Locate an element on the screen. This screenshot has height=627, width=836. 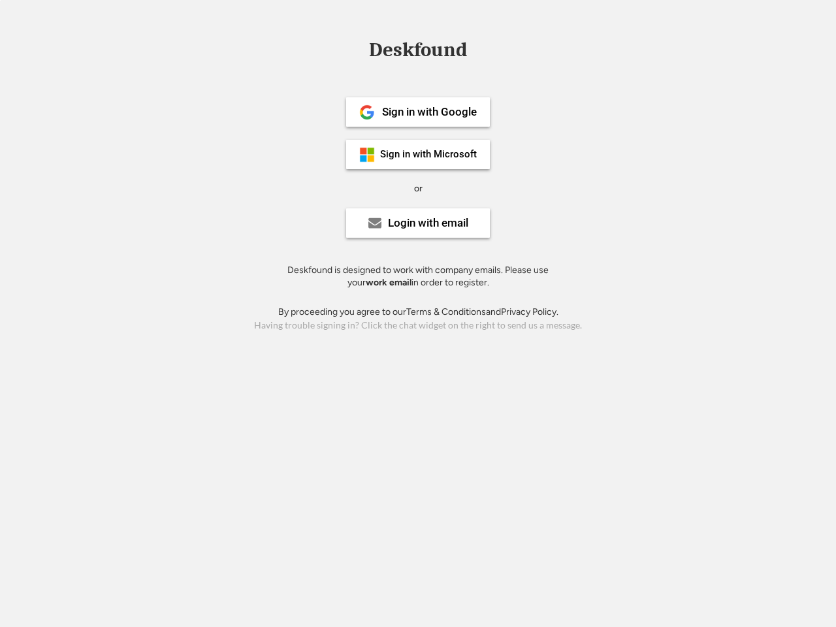
div: Sign in with Microsoft is located at coordinates (429, 154).